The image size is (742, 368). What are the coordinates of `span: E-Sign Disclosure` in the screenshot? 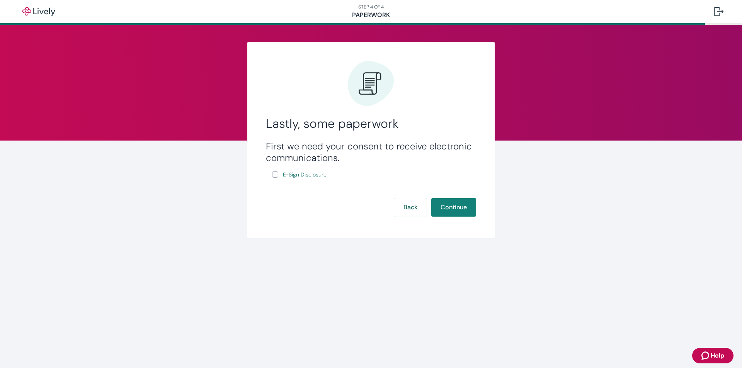 It's located at (305, 175).